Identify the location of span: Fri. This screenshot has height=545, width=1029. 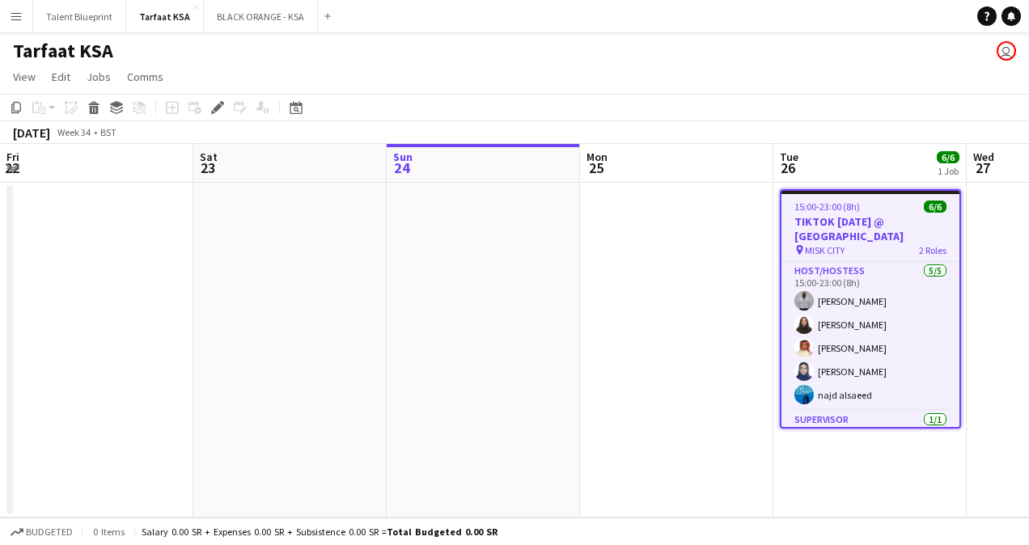
(13, 157).